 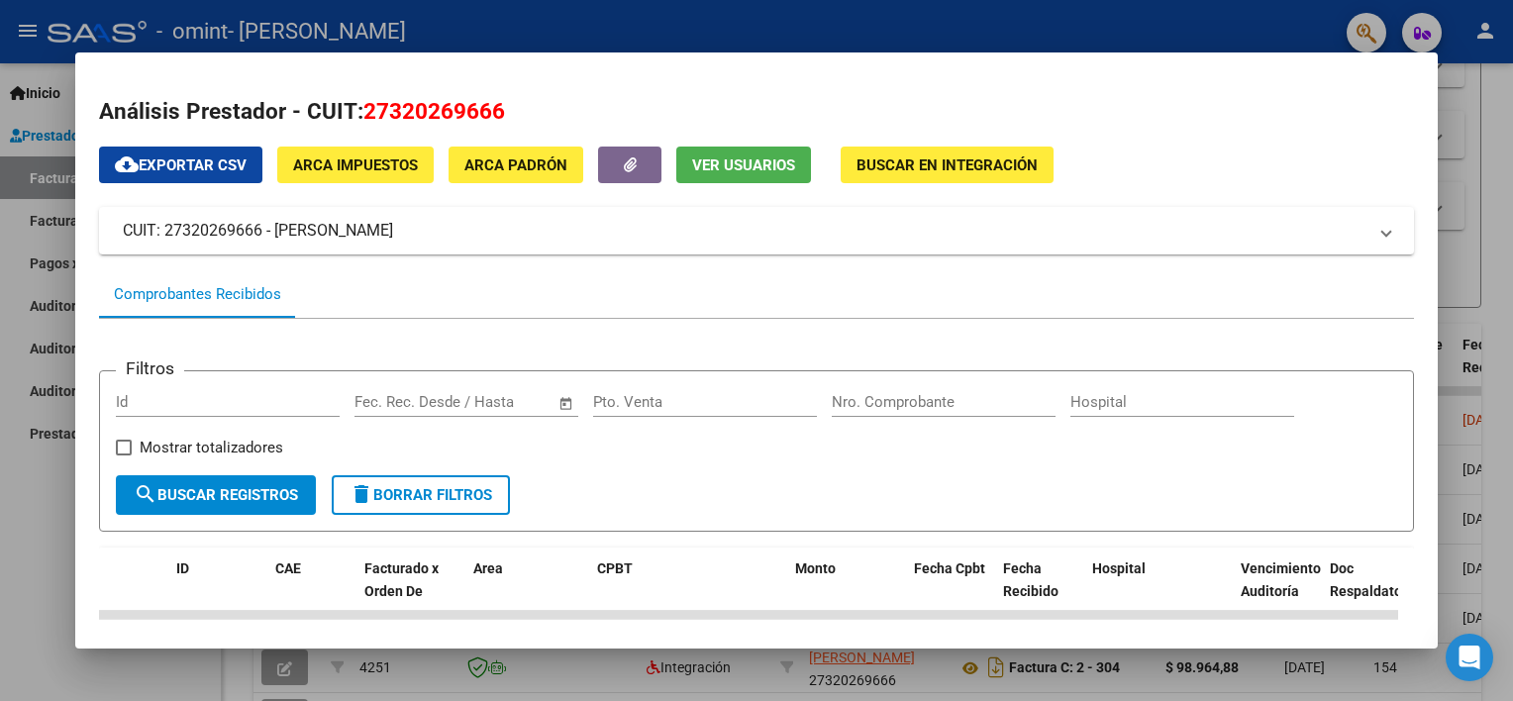 What do you see at coordinates (947, 165) in the screenshot?
I see `span: Buscar en Integración` at bounding box center [947, 165].